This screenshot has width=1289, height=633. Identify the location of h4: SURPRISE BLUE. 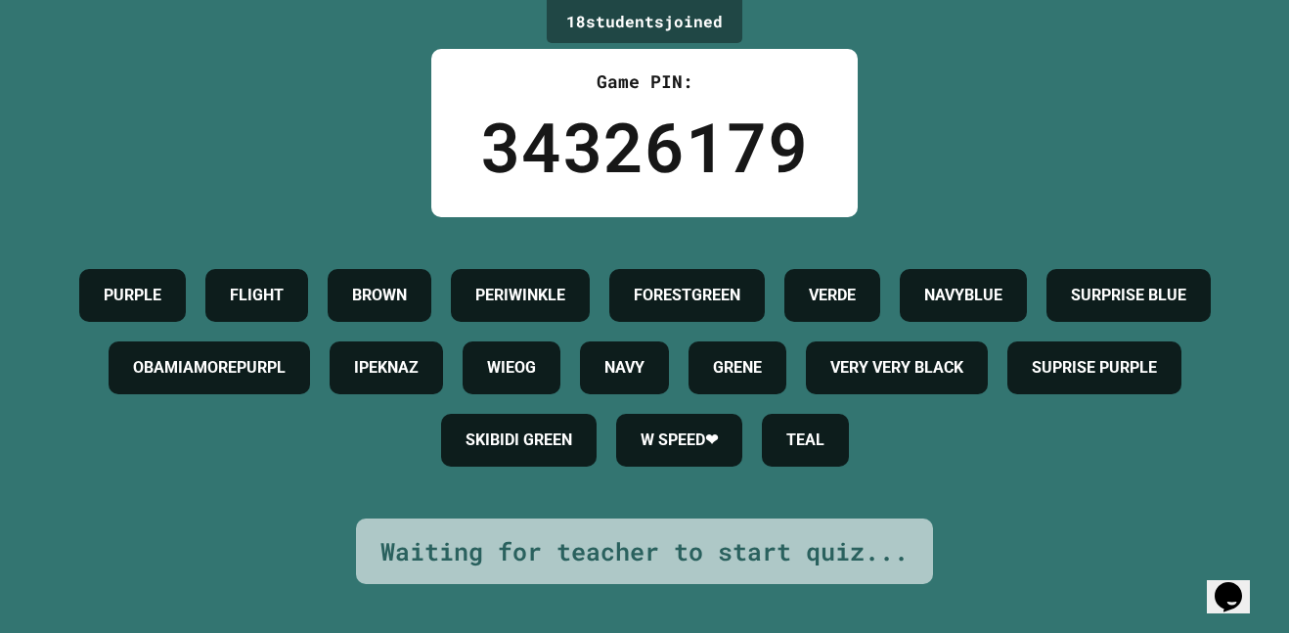
(1129, 295).